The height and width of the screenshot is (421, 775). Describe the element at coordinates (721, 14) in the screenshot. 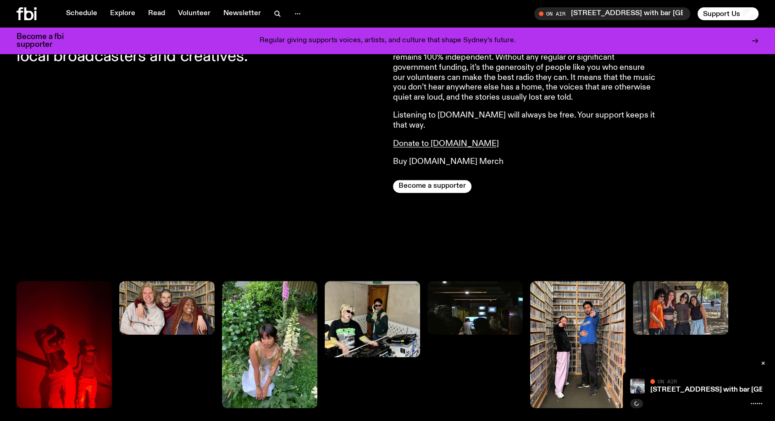

I see `span: Support Us` at that location.